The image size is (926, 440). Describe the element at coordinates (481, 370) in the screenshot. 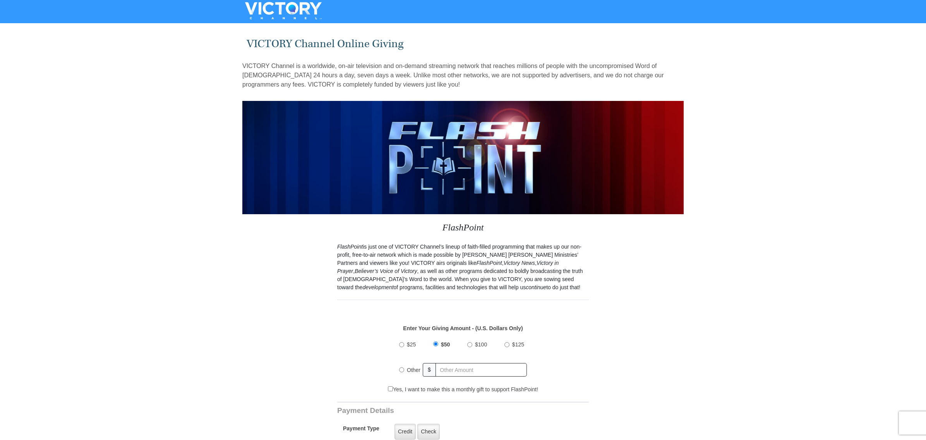

I see `input: Other Amount` at that location.